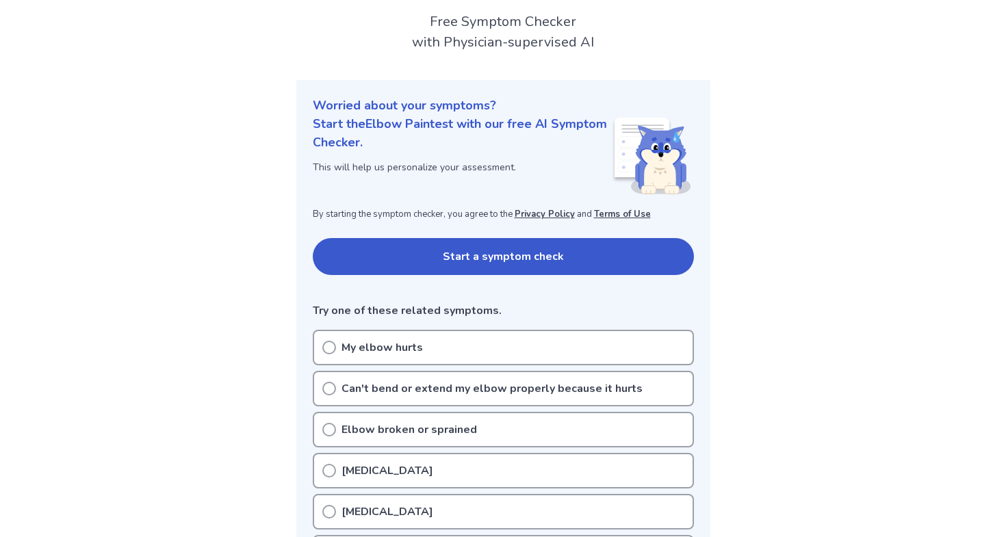  Describe the element at coordinates (545, 214) in the screenshot. I see `a: Privacy Policy` at that location.